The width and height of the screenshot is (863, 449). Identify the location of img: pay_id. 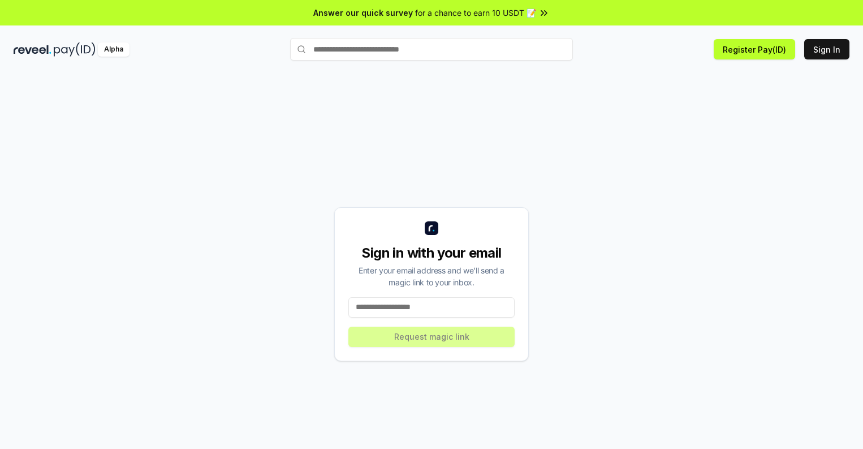
(75, 49).